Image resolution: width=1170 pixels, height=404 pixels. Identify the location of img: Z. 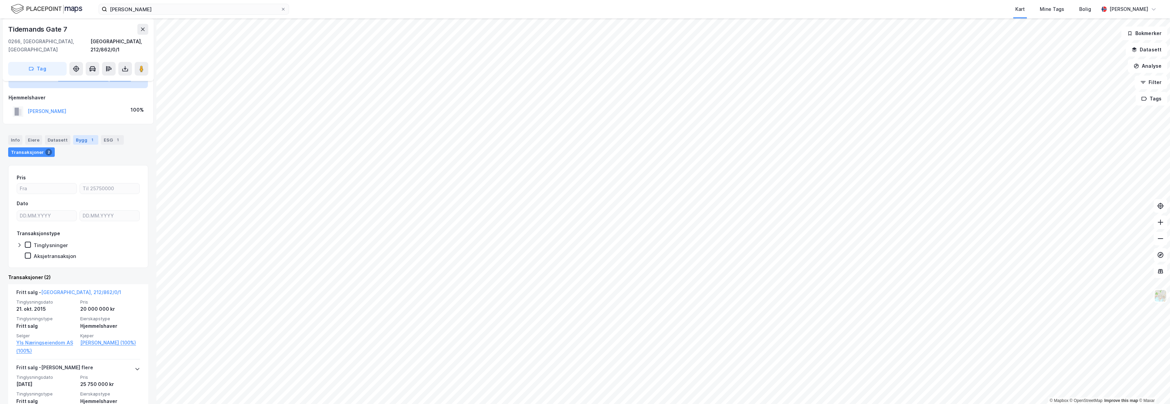
(1160, 295).